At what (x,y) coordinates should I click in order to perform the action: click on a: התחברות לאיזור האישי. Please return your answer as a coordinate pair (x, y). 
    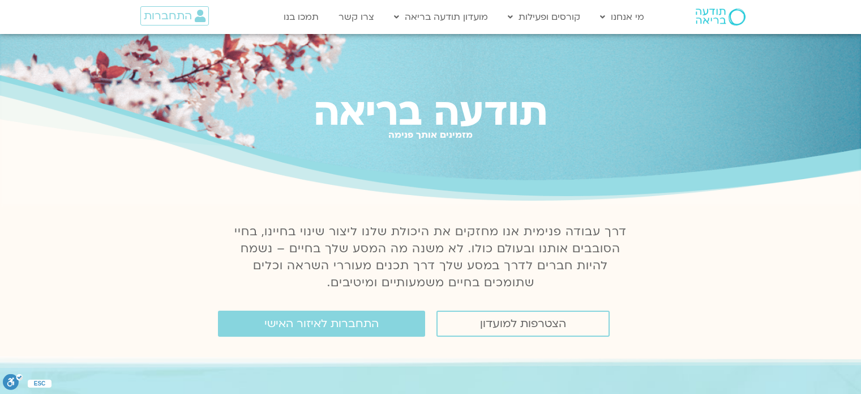
    Looking at the image, I should click on (322, 323).